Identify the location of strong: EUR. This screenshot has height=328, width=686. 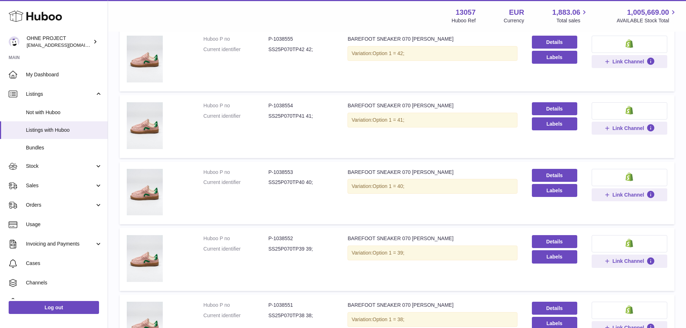
(517, 12).